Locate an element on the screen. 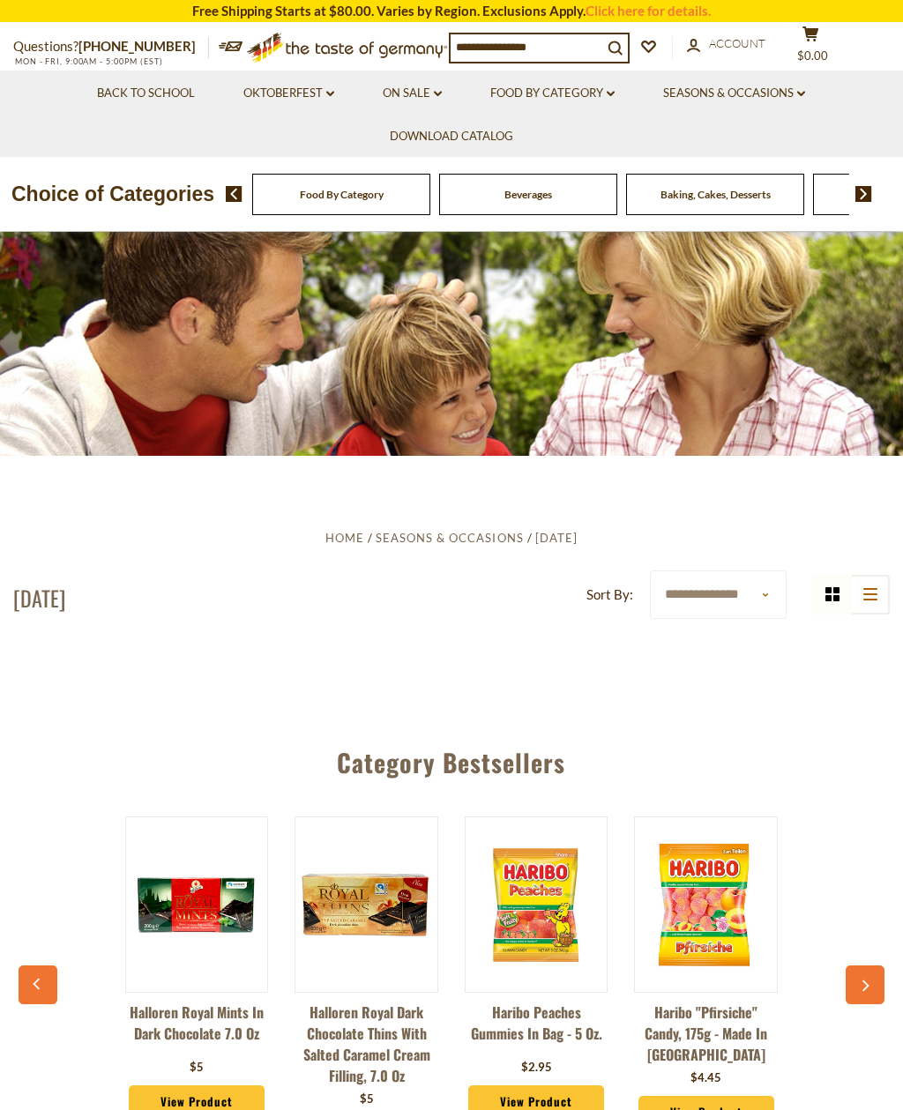  a: Download Catalog is located at coordinates (451, 137).